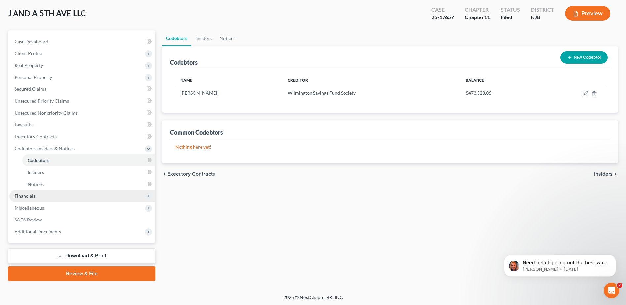  What do you see at coordinates (82, 220) in the screenshot?
I see `a: SOFA Review` at bounding box center [82, 220].